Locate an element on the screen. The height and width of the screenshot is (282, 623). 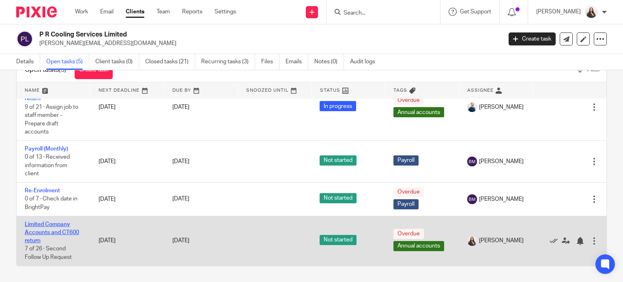
span: 0 of 13 · Received information from client is located at coordinates (47, 165).